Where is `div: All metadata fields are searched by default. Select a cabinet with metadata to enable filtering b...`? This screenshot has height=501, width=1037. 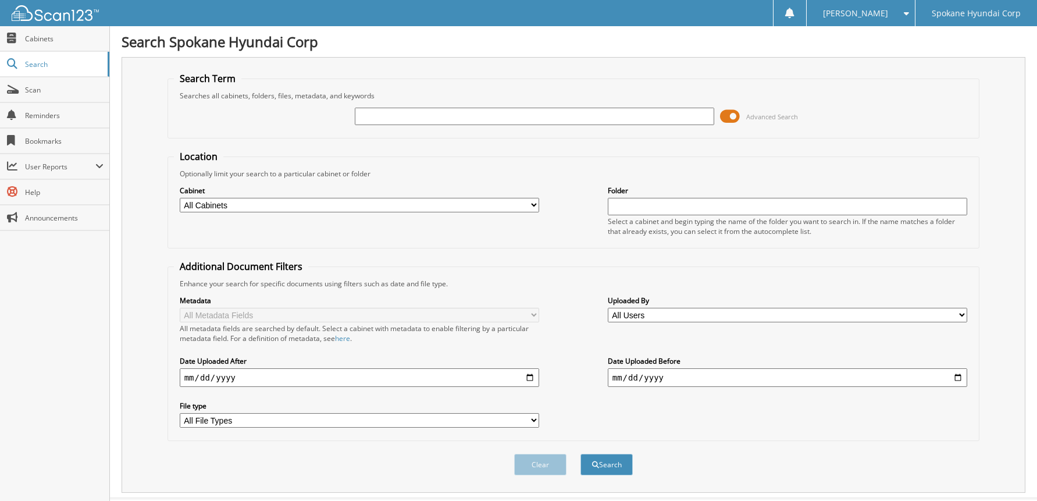 div: All metadata fields are searched by default. Select a cabinet with metadata to enable filtering b... is located at coordinates (359, 333).